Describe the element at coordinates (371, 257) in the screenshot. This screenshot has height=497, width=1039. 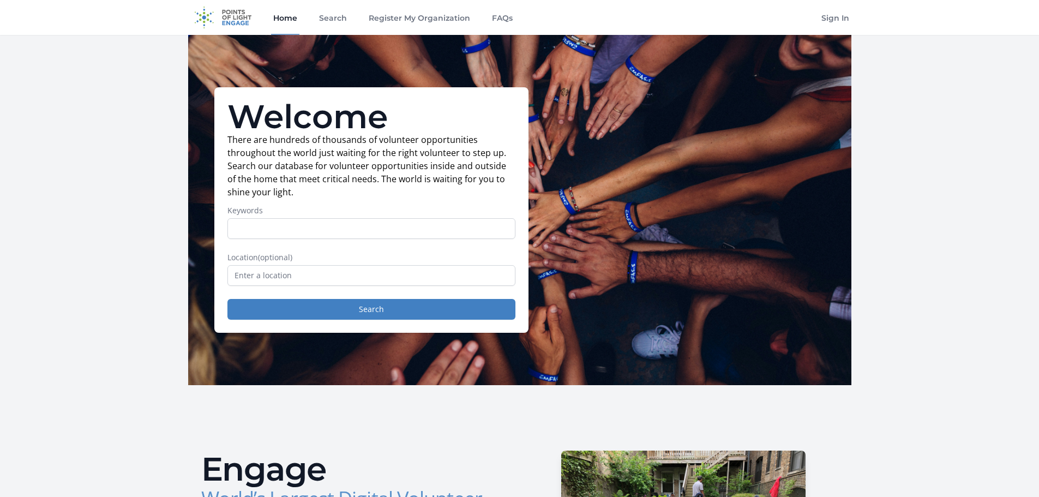
I see `label: Location` at that location.